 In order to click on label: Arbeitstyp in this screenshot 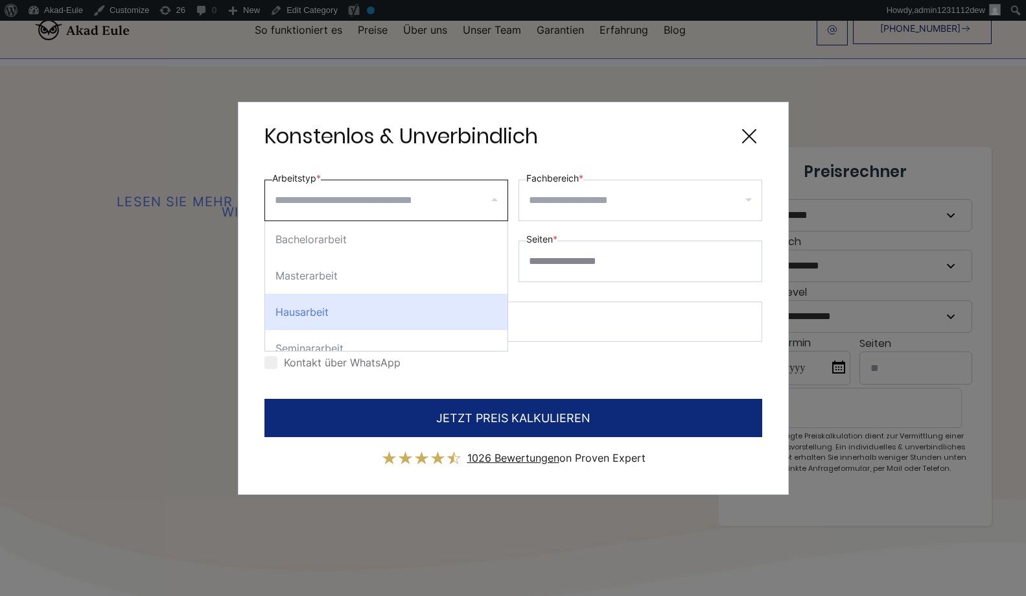, I will do `click(296, 178)`.